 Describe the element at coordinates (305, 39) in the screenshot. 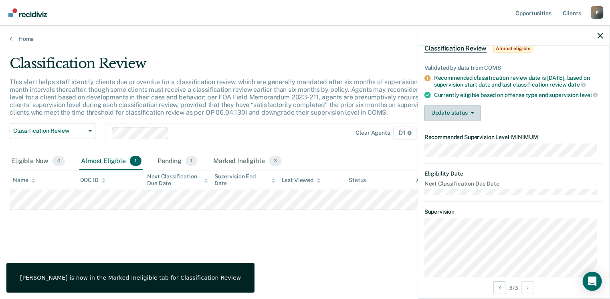

I see `a: Home` at that location.